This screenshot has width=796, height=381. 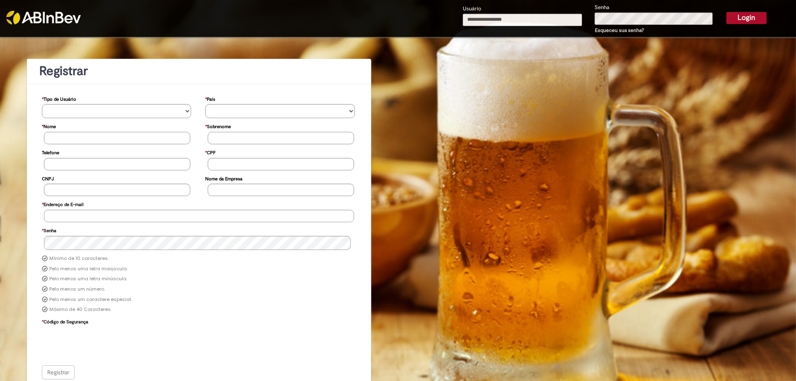 What do you see at coordinates (746, 18) in the screenshot?
I see `button: Login` at bounding box center [746, 18].